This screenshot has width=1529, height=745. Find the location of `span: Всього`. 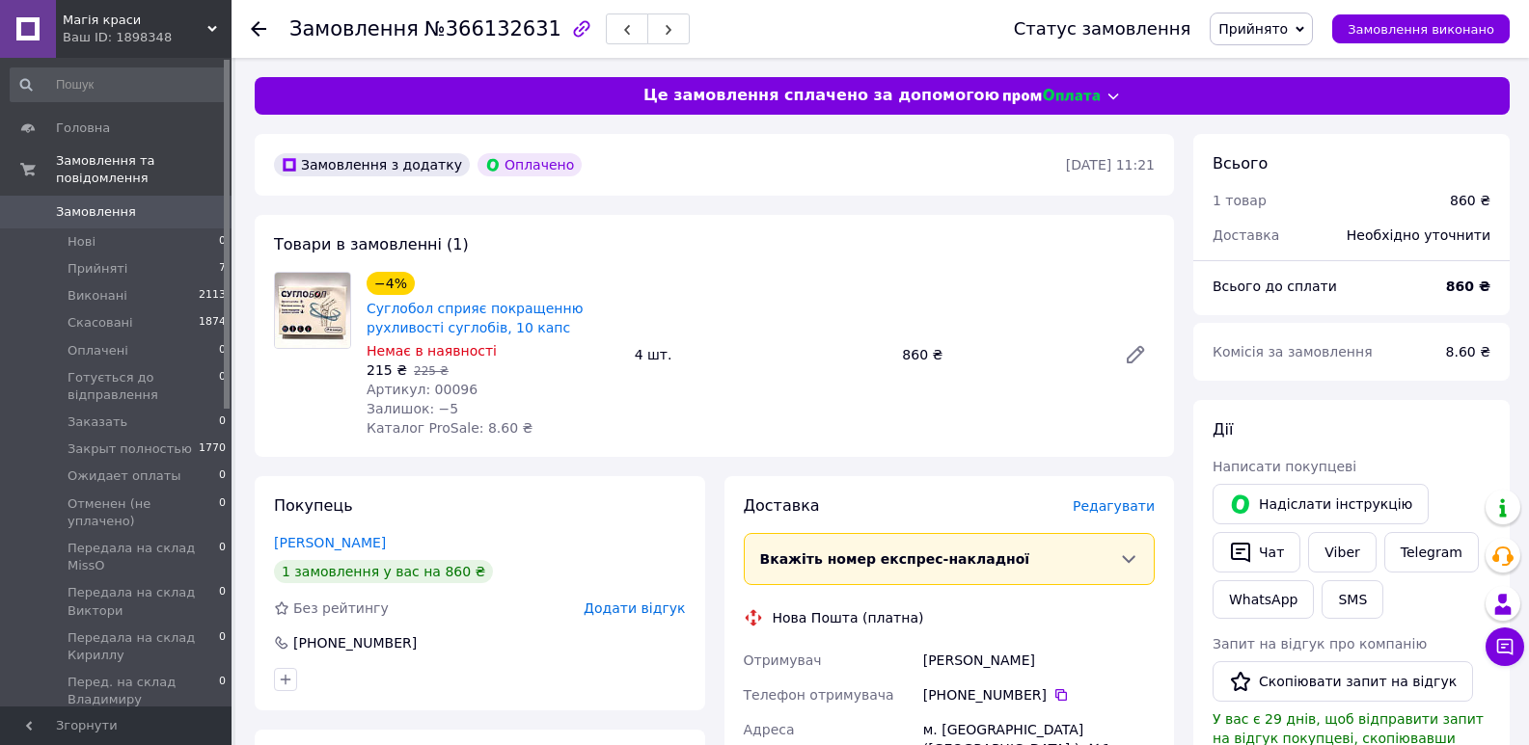

span: Всього is located at coordinates (1239, 163).